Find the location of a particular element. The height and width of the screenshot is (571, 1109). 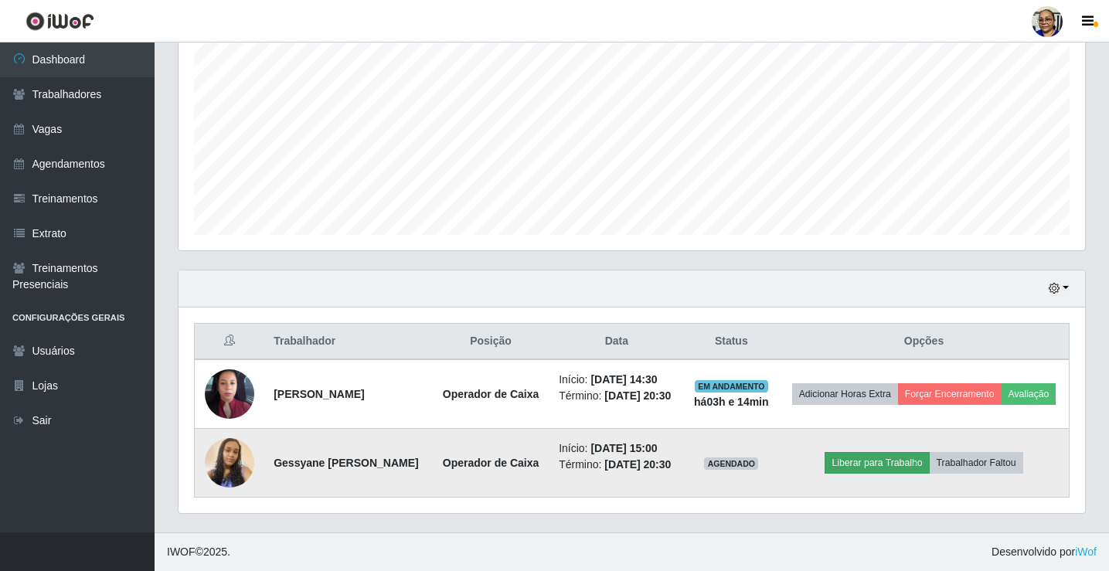

img: 1724447097155.jpeg is located at coordinates (230, 394).